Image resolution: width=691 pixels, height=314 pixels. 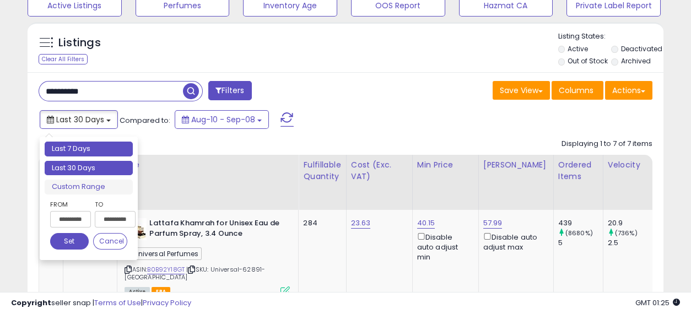 What do you see at coordinates (514, 241) in the screenshot?
I see `div: Disable auto adjust max` at bounding box center [514, 241].